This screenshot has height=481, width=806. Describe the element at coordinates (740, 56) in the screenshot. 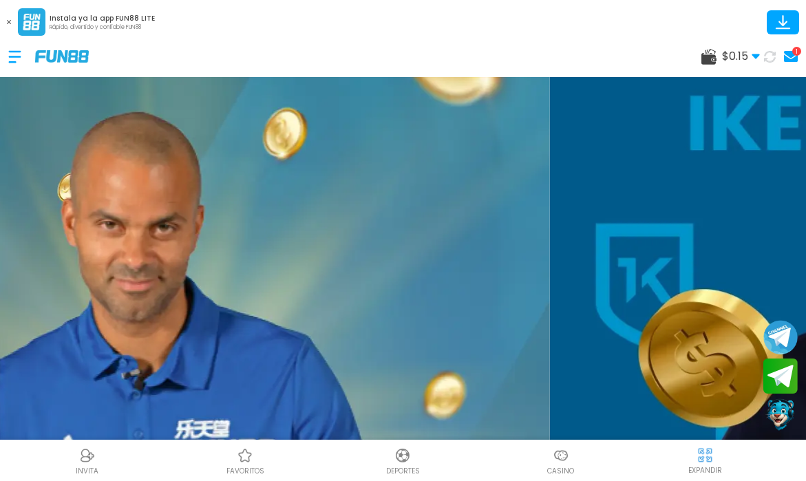

I see `span: $ 0.15` at that location.